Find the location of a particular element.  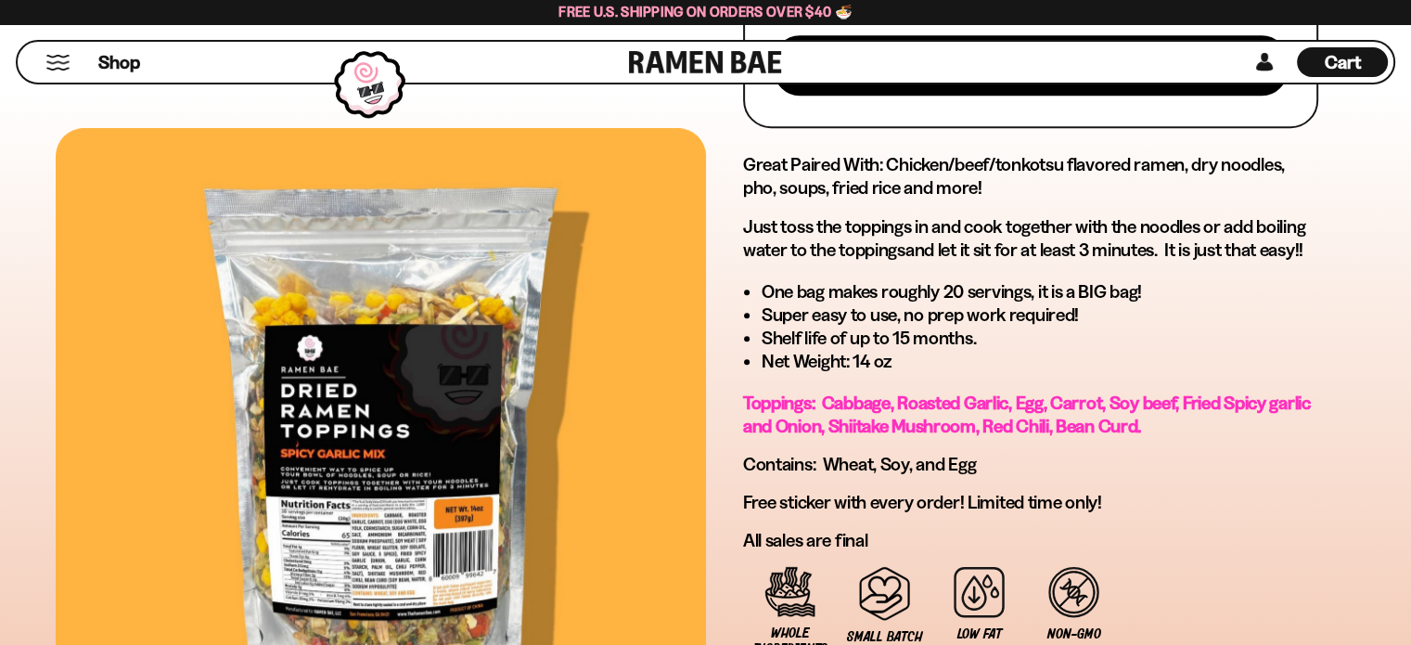

span: Cart is located at coordinates (1342, 62).